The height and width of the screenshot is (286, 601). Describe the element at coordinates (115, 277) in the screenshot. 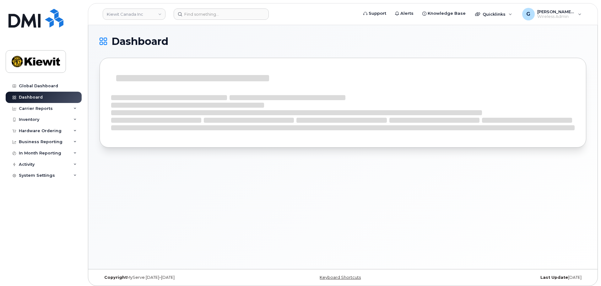

I see `strong: Copyright` at that location.